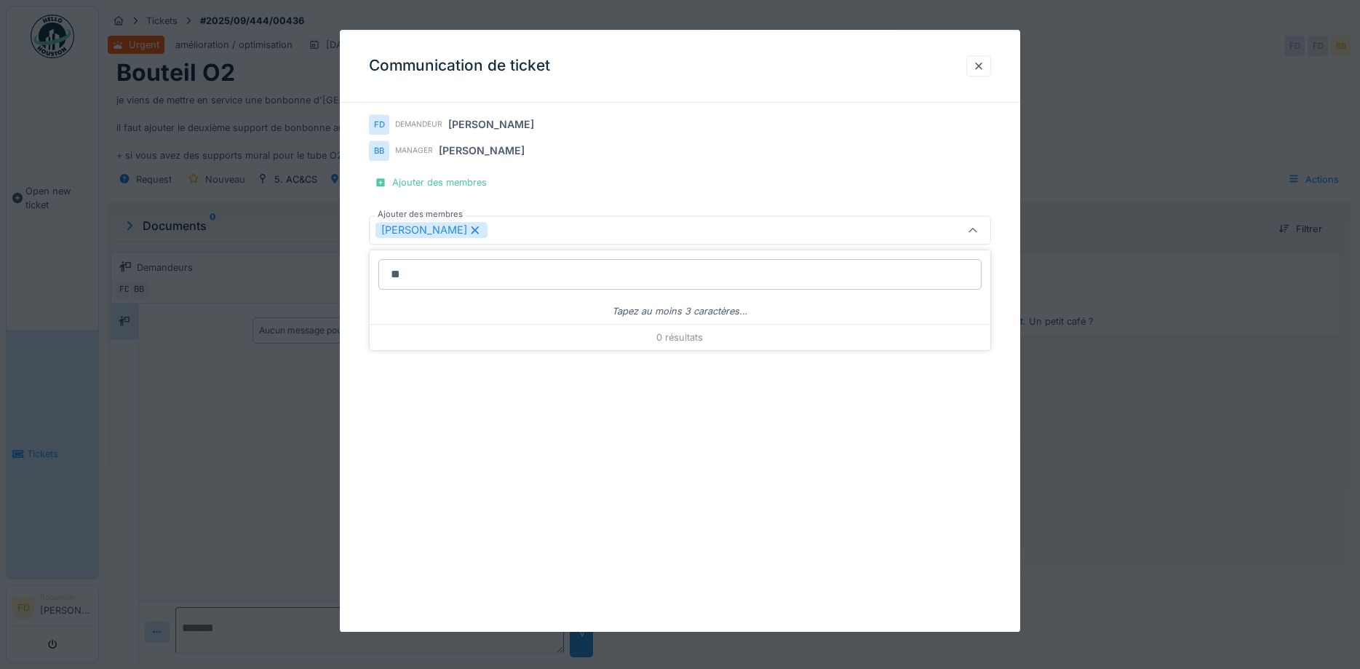 Image resolution: width=1360 pixels, height=669 pixels. I want to click on div: Demandeur, so click(418, 124).